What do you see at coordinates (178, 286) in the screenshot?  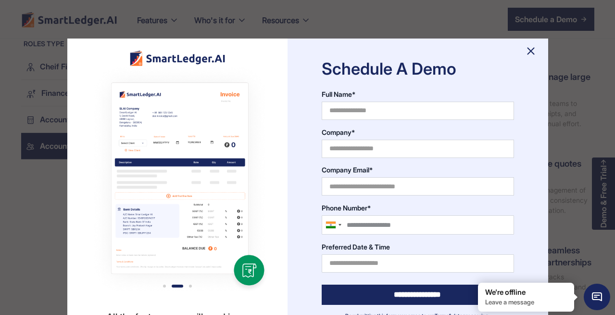 I see `div: Show slide 2 of 3` at bounding box center [178, 286].